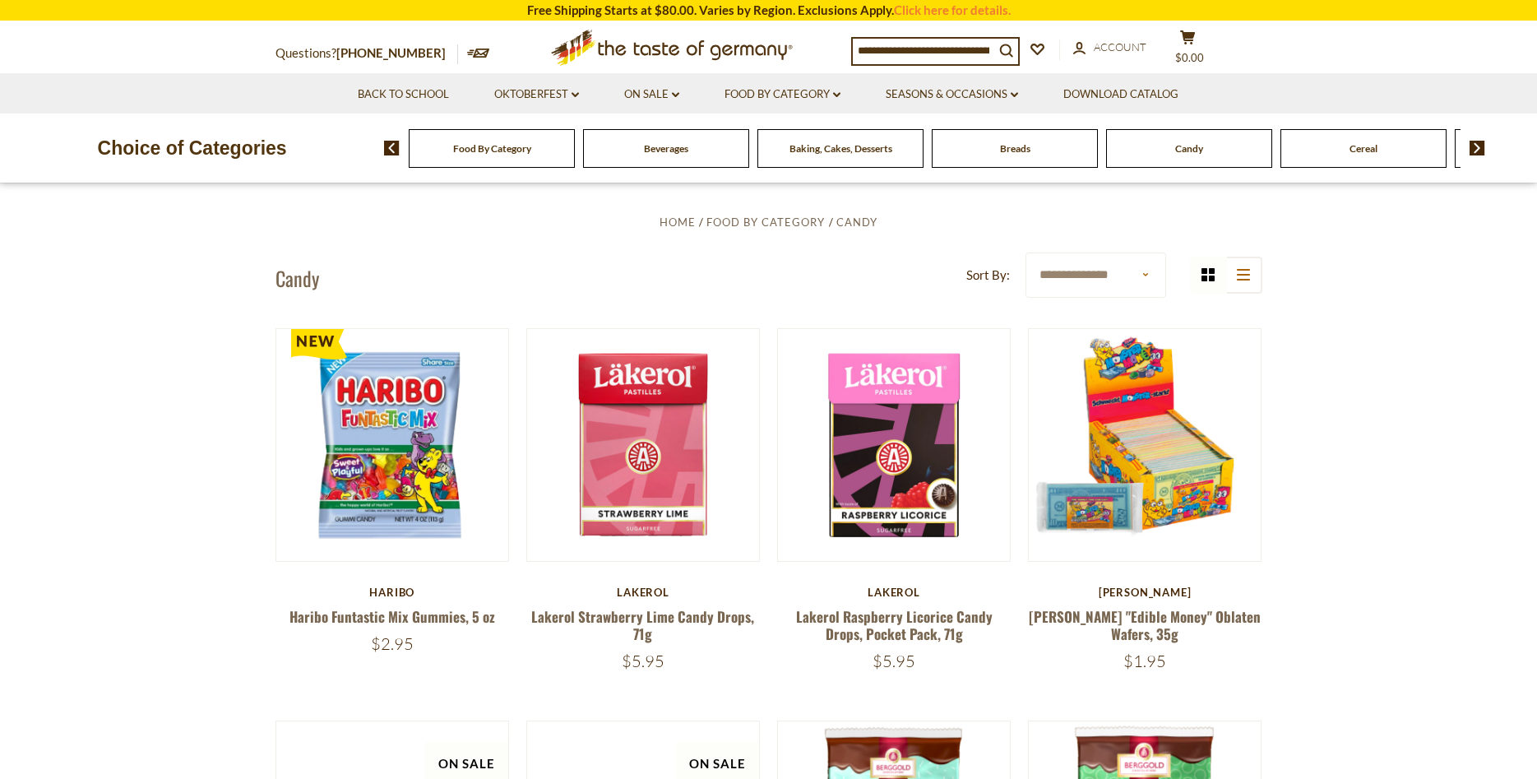 The image size is (1537, 779). Describe the element at coordinates (1145, 660) in the screenshot. I see `span: $1.95` at that location.